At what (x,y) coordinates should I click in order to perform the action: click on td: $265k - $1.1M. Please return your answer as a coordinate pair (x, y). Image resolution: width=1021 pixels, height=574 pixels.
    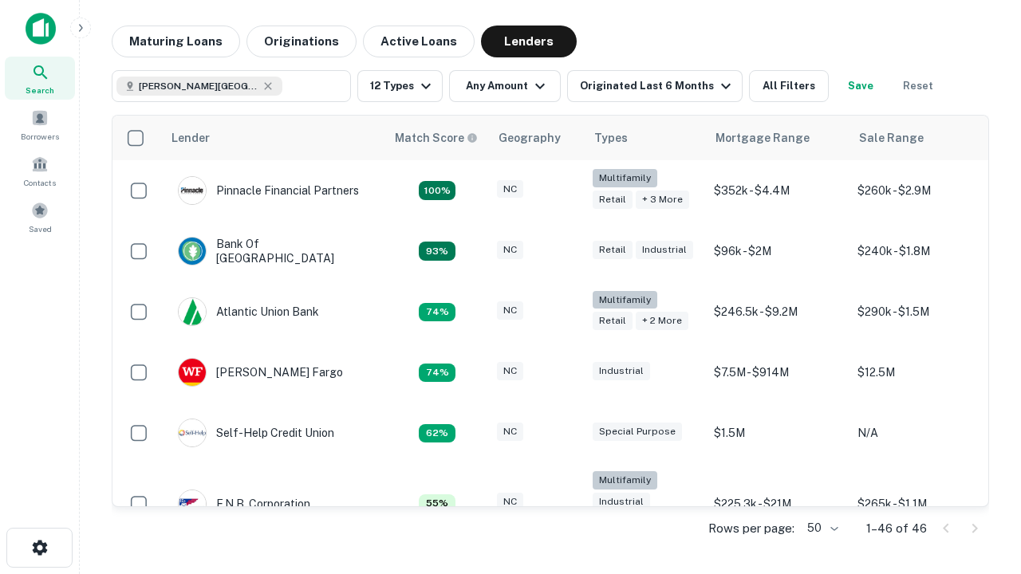
    Looking at the image, I should click on (921, 503).